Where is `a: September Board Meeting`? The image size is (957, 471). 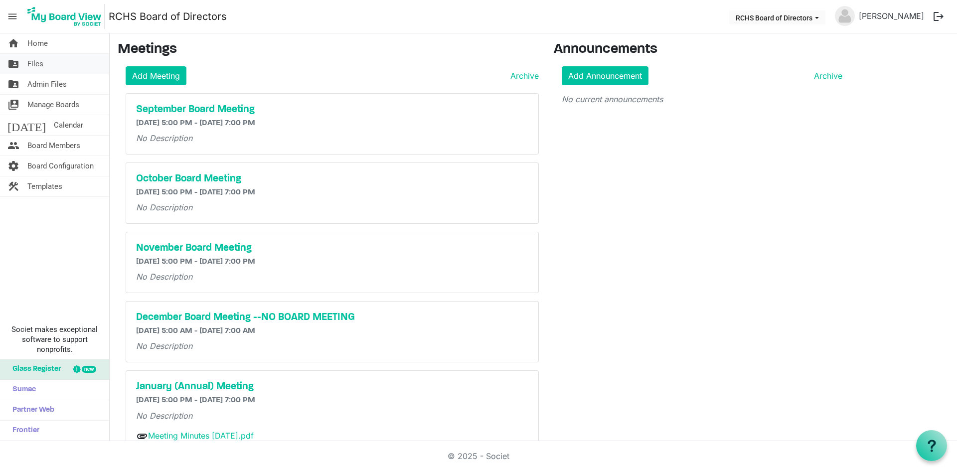 a: September Board Meeting is located at coordinates (332, 110).